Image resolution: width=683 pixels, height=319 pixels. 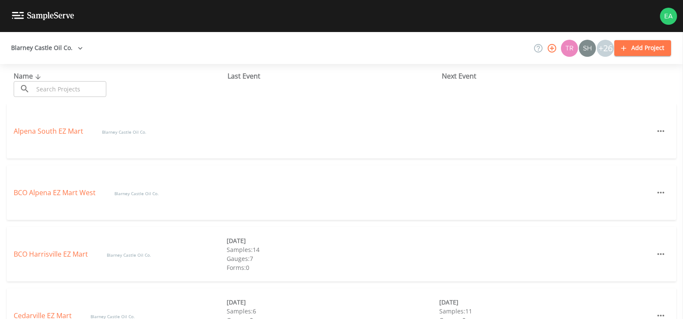 What do you see at coordinates (56, 193) in the screenshot?
I see `a: BCO Alpena EZ Mart West` at bounding box center [56, 193].